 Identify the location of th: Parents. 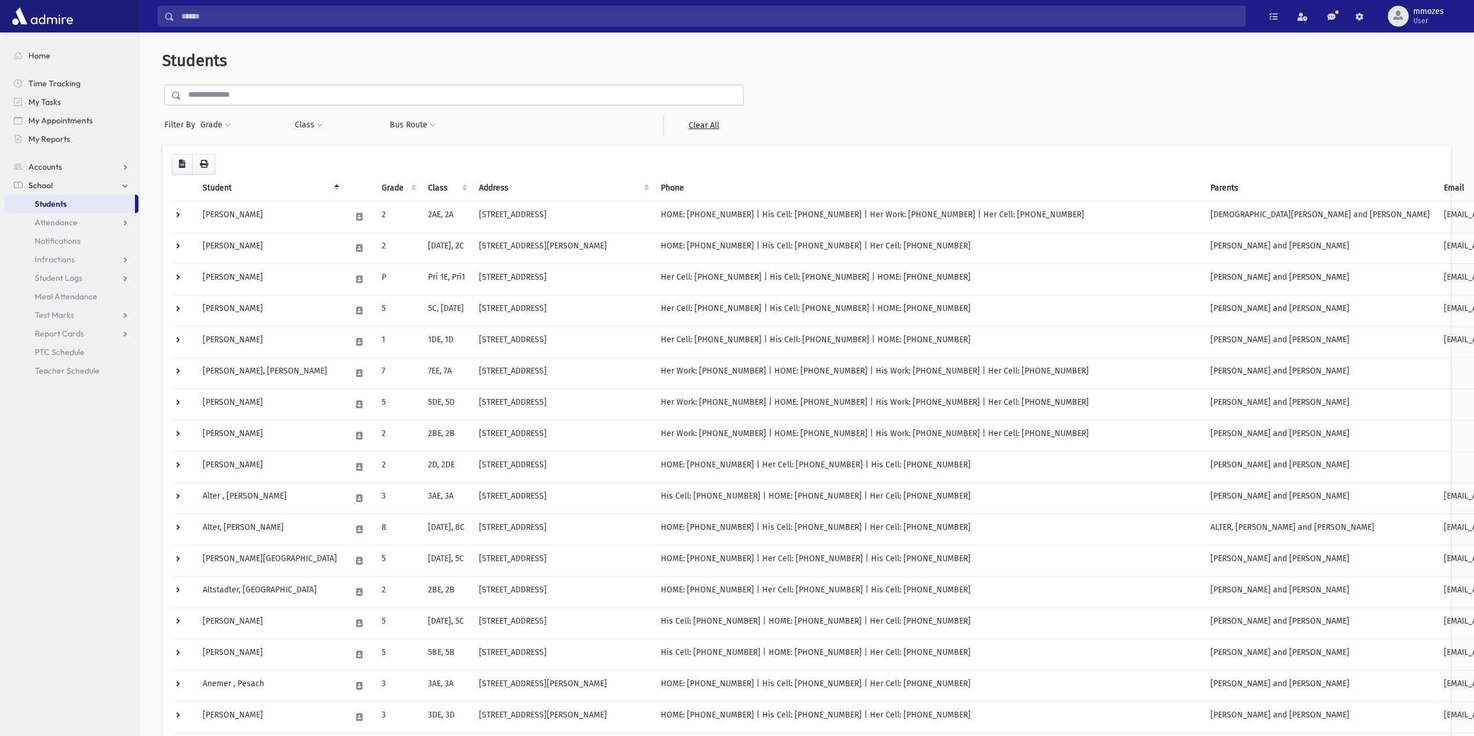
(1320, 188).